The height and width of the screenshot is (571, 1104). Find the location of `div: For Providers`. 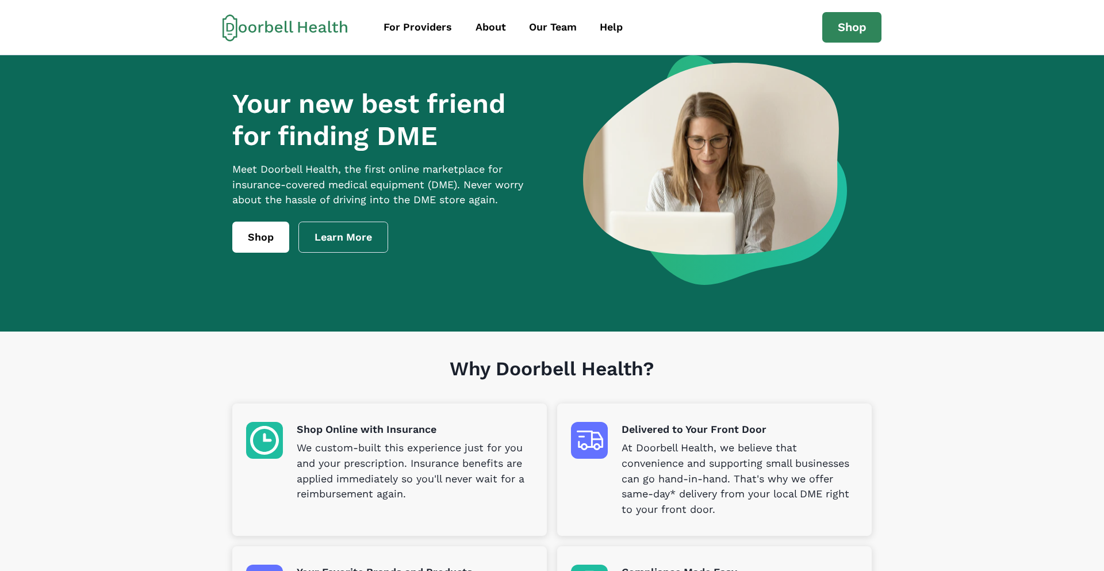

div: For Providers is located at coordinates (418, 27).